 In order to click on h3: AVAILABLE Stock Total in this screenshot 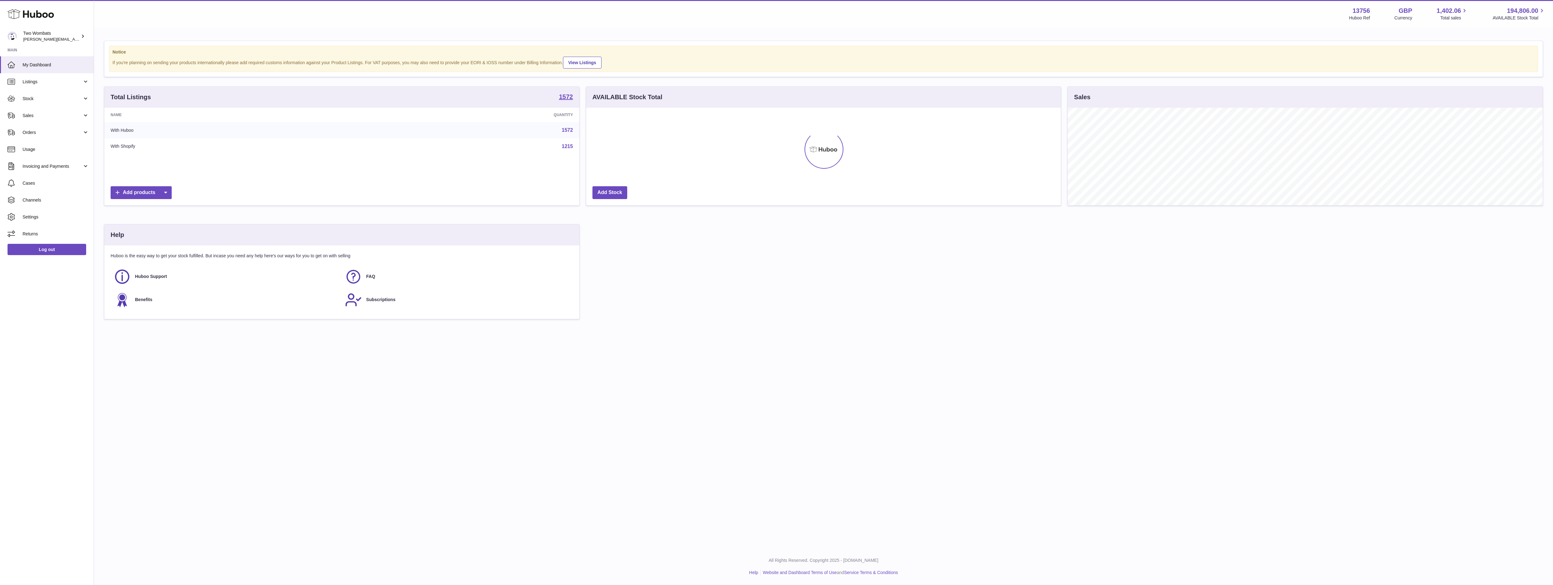, I will do `click(627, 97)`.